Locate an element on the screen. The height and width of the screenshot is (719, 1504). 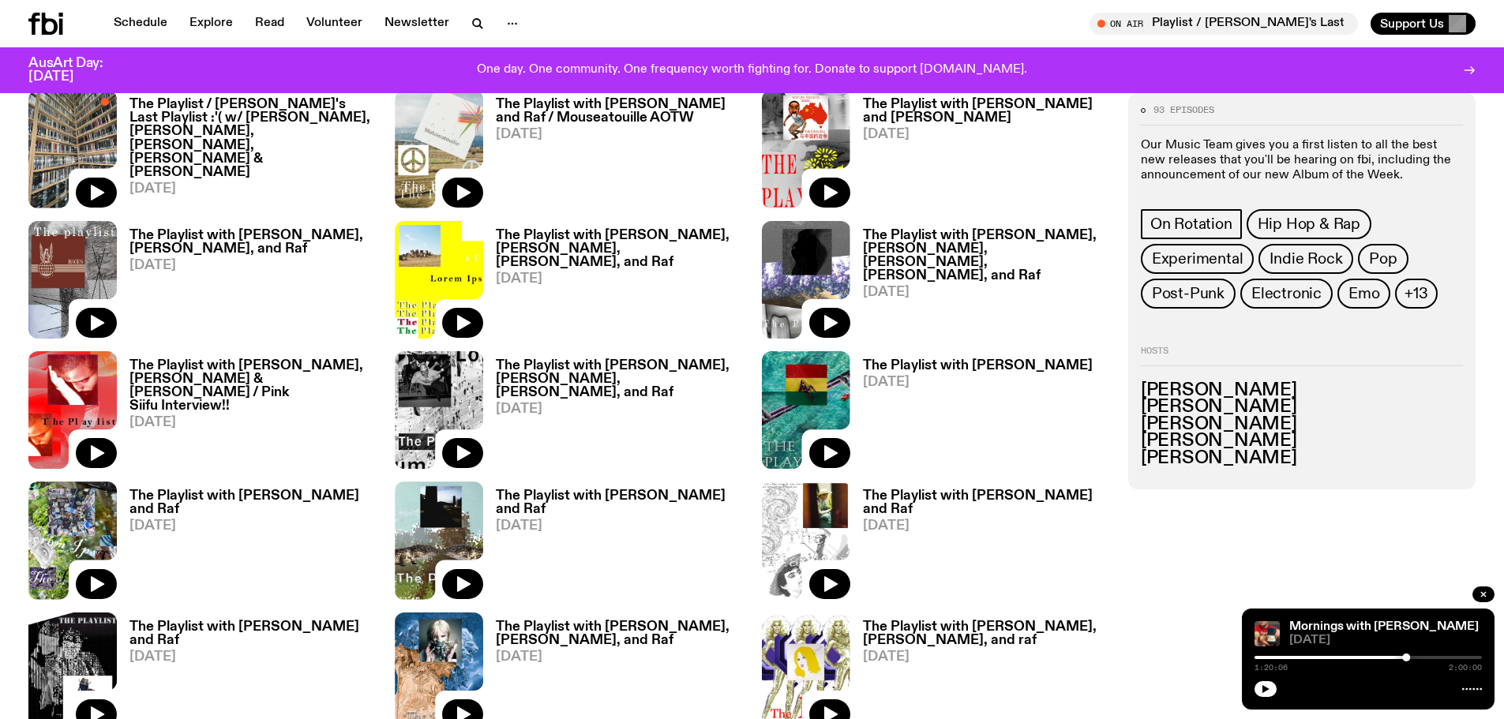
span: 93 episodes is located at coordinates (1184, 110).